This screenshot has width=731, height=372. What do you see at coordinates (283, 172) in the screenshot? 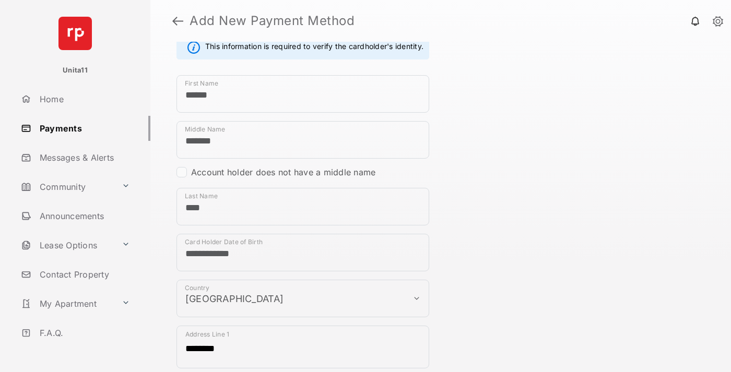
I see `label: Account holder does not have a middle name` at bounding box center [283, 172].